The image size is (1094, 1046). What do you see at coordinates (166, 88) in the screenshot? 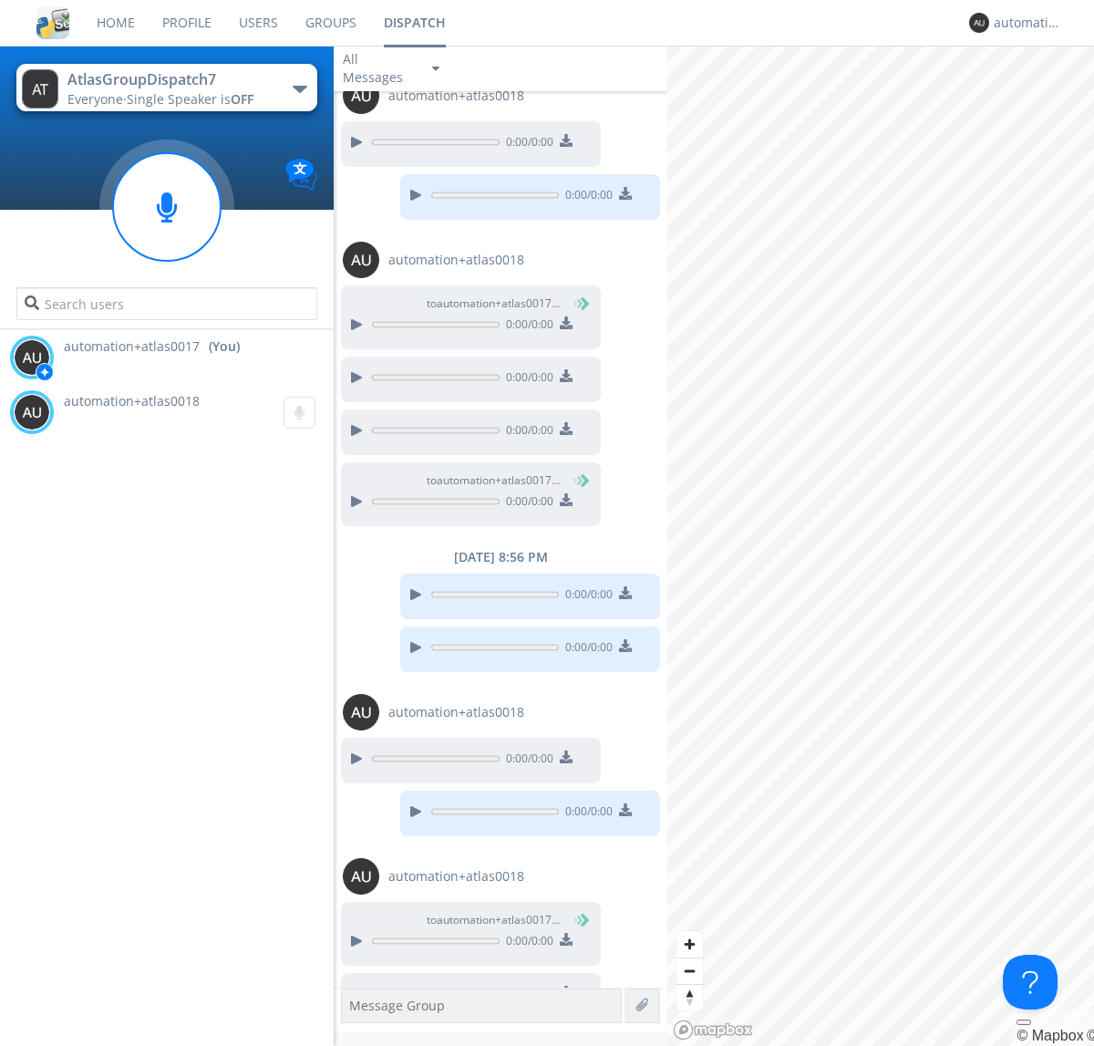
I see `button: AtlasGroupDispatch7Everyone·Single Speaker isOFF` at bounding box center [166, 88].